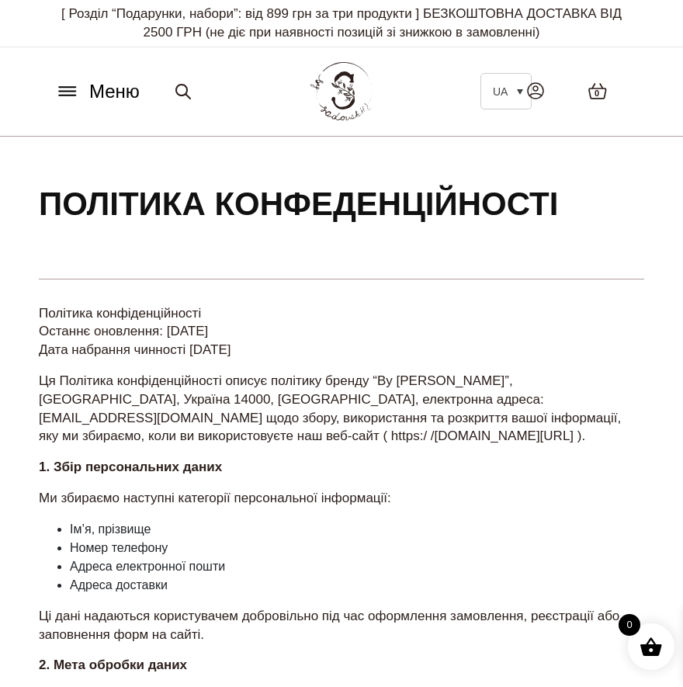 The image size is (683, 687). Describe the element at coordinates (357, 585) in the screenshot. I see `li: Адреса доставки` at that location.